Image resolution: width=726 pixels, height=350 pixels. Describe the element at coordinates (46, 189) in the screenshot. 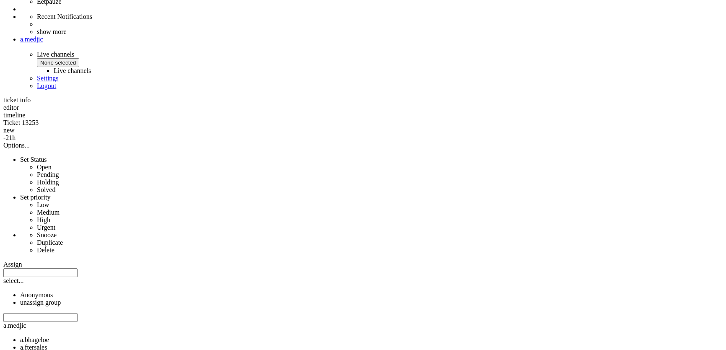

I see `span: Solved` at that location.